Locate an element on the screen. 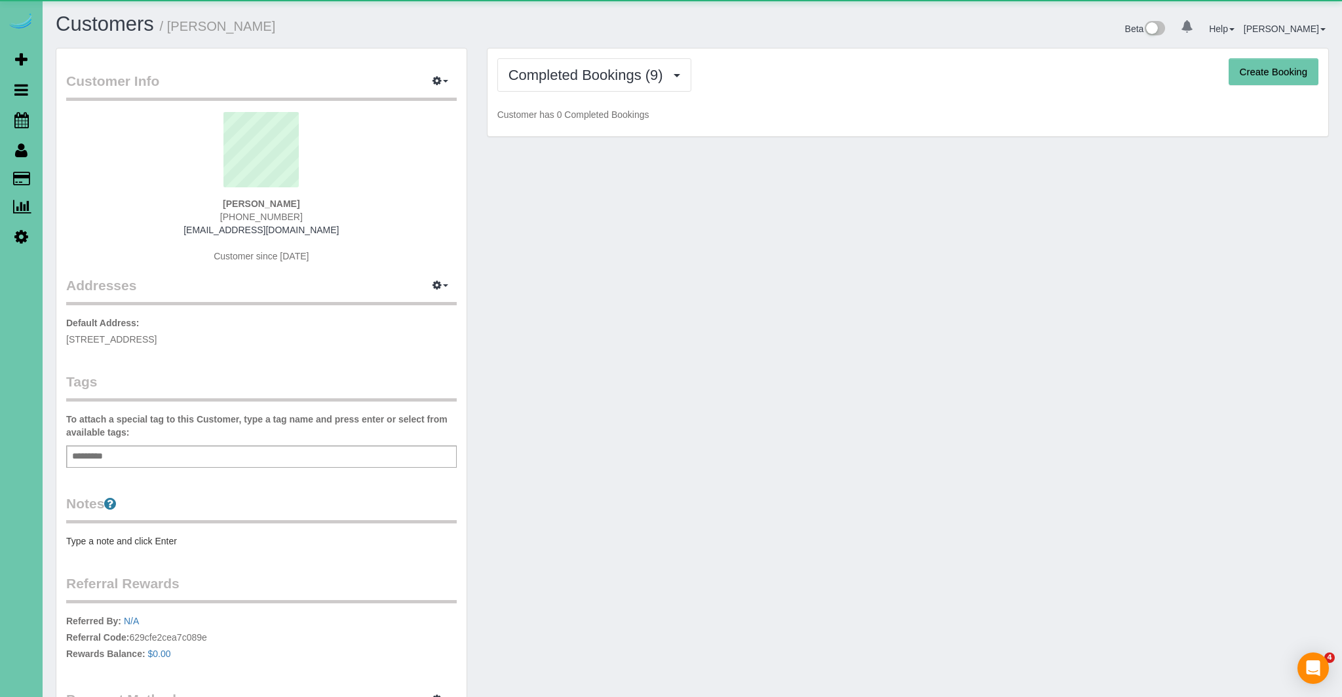 This screenshot has height=697, width=1342. p: Customer has 0 Completed Bookings is located at coordinates (908, 115).